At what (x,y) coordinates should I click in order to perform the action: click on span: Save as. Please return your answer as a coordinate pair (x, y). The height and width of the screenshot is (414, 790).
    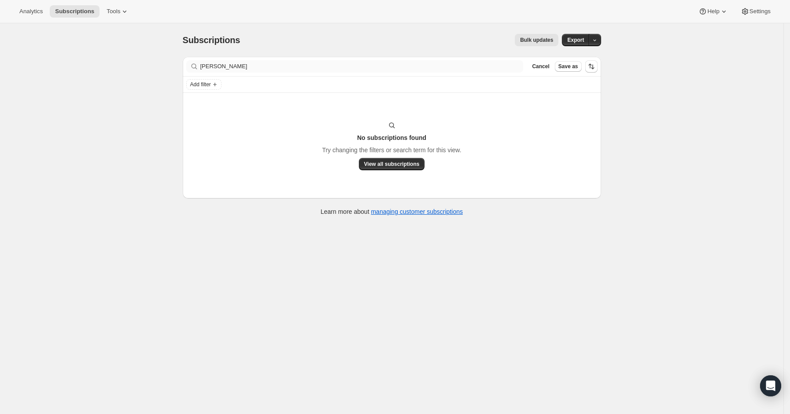
    Looking at the image, I should click on (568, 67).